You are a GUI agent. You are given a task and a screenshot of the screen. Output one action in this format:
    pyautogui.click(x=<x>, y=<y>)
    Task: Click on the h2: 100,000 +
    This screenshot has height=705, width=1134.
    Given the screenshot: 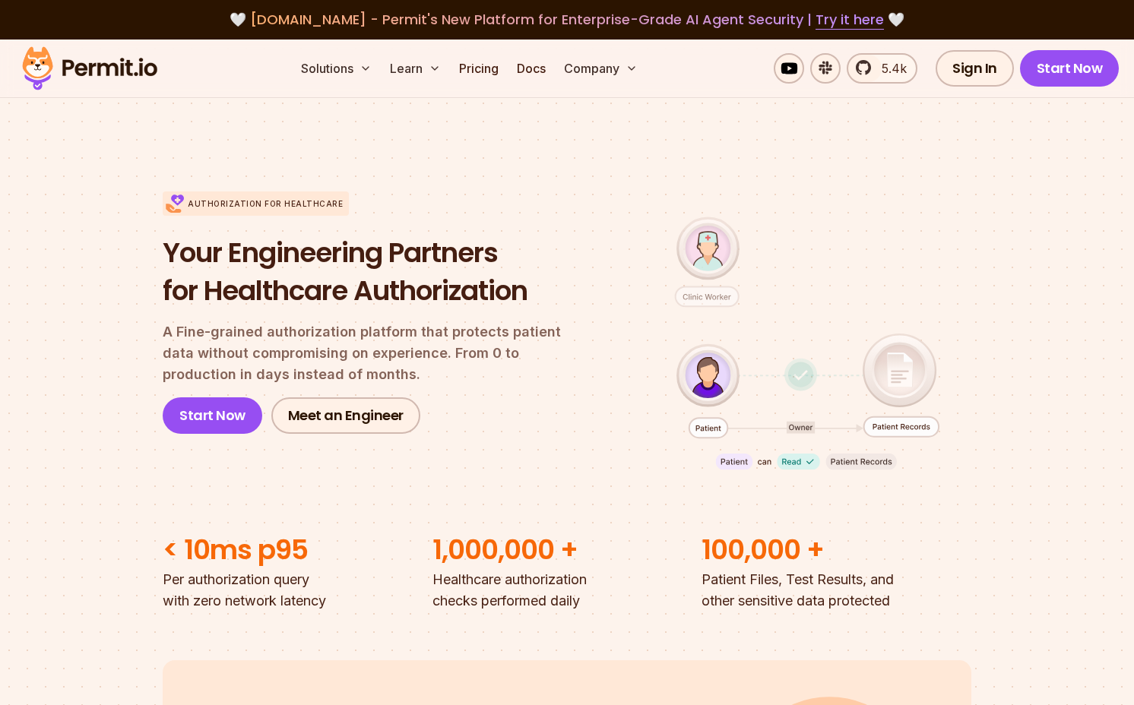 What is the action you would take?
    pyautogui.click(x=836, y=550)
    